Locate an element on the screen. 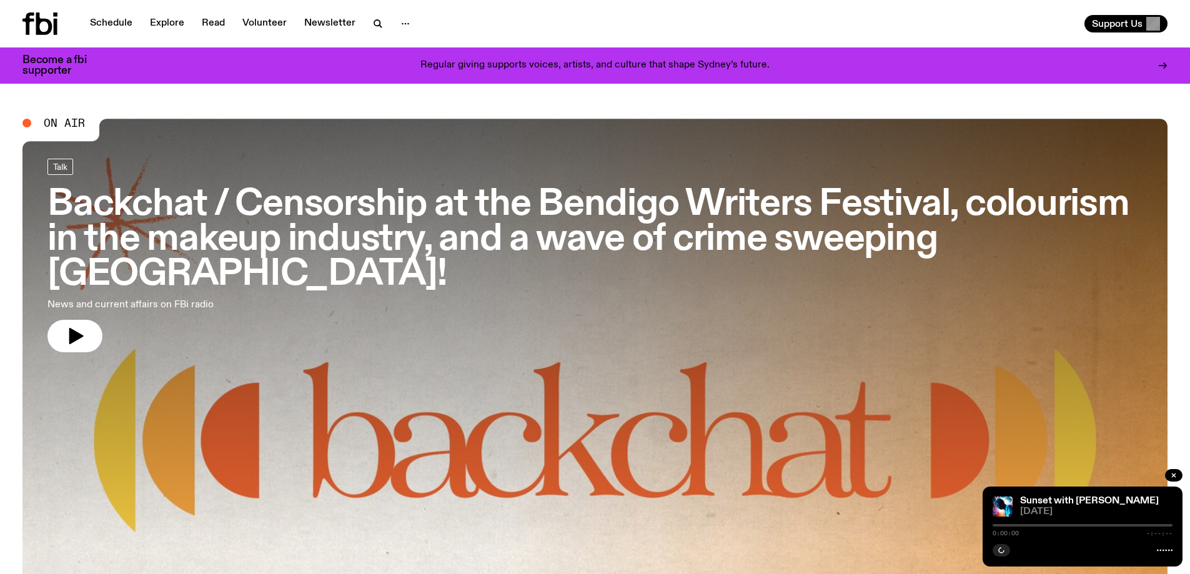 The image size is (1190, 574). span: Support Us is located at coordinates (1117, 24).